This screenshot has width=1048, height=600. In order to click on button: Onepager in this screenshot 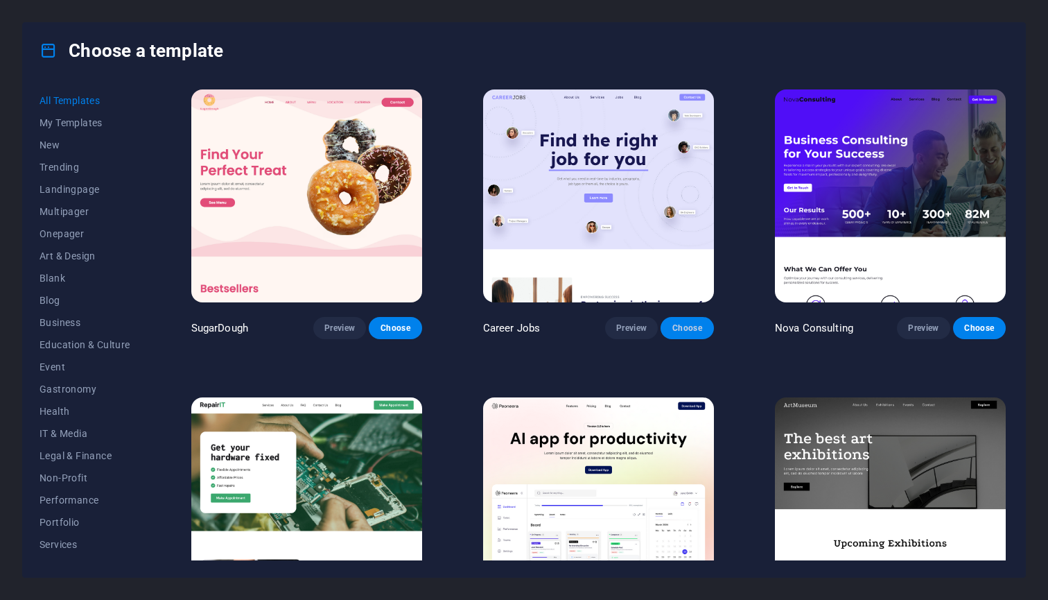, I will do `click(85, 234)`.